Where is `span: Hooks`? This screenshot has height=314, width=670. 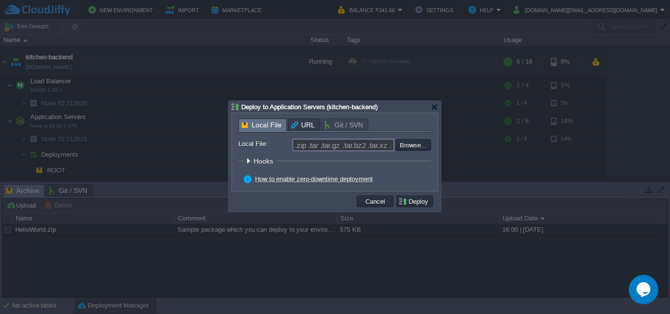 span: Hooks is located at coordinates (264, 161).